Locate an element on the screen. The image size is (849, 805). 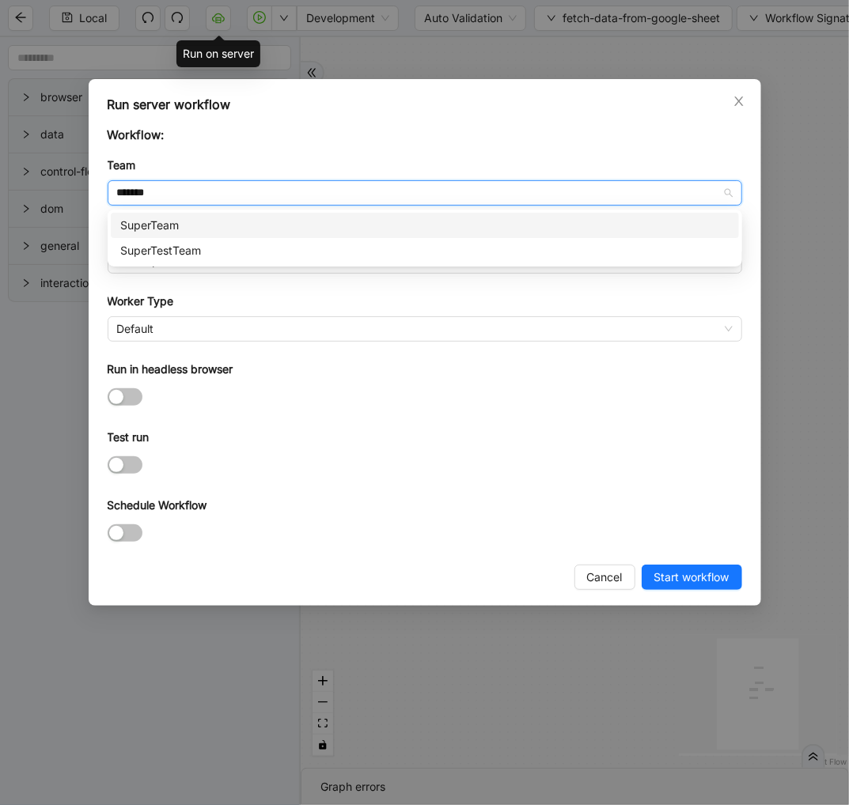
div: Run on server is located at coordinates (218, 54).